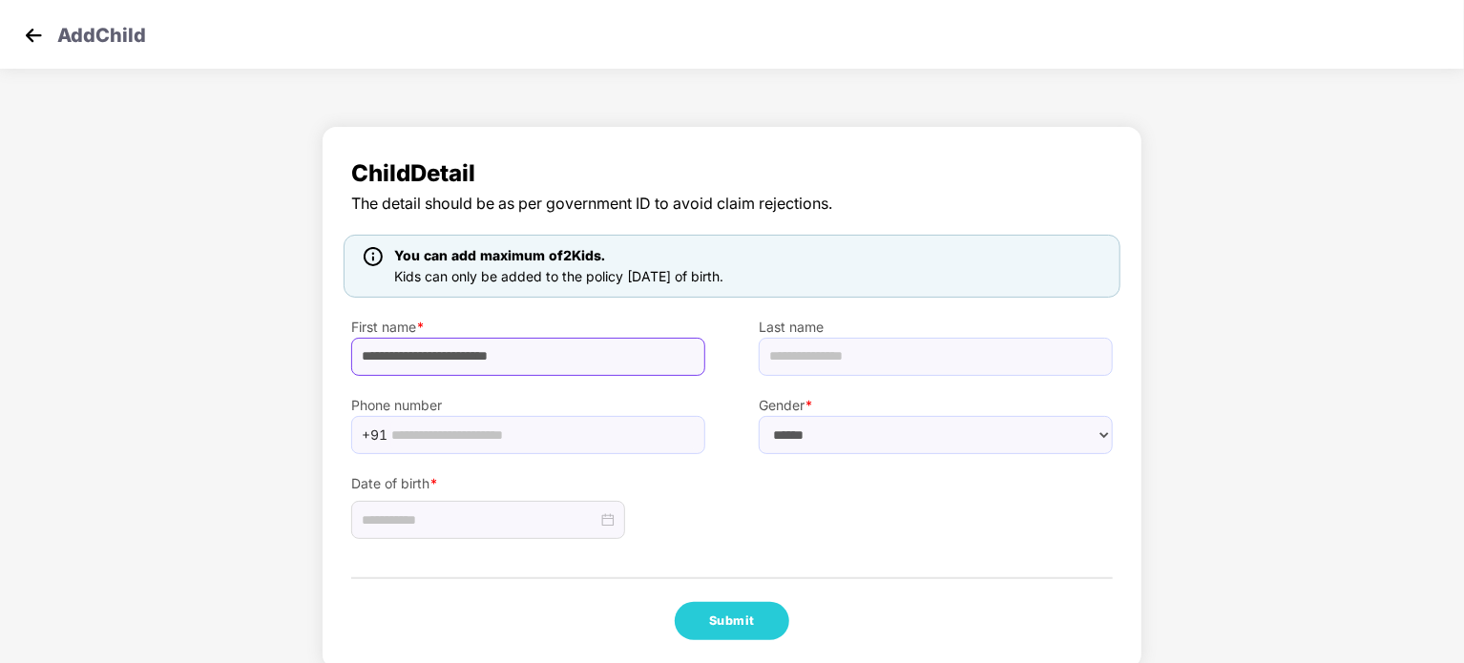 The width and height of the screenshot is (1464, 663). Describe the element at coordinates (732, 174) in the screenshot. I see `span: Child Detail` at that location.